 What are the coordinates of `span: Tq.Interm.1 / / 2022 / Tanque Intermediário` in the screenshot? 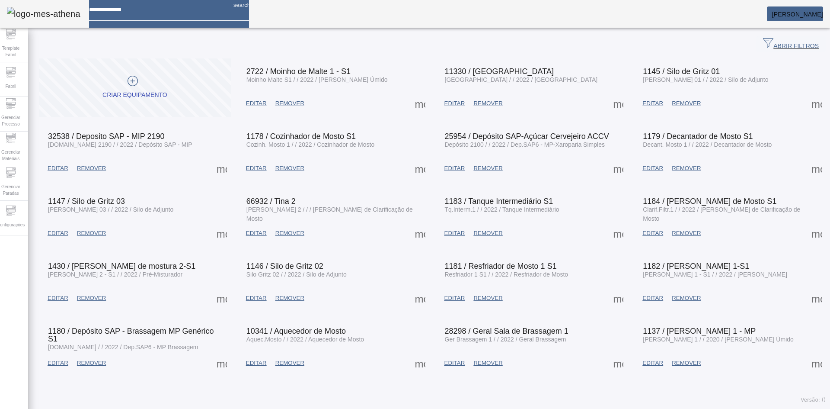 It's located at (502, 209).